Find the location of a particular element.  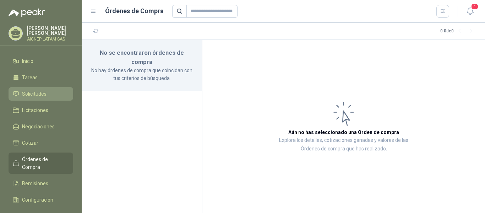

span: Cotizar is located at coordinates (30, 143).